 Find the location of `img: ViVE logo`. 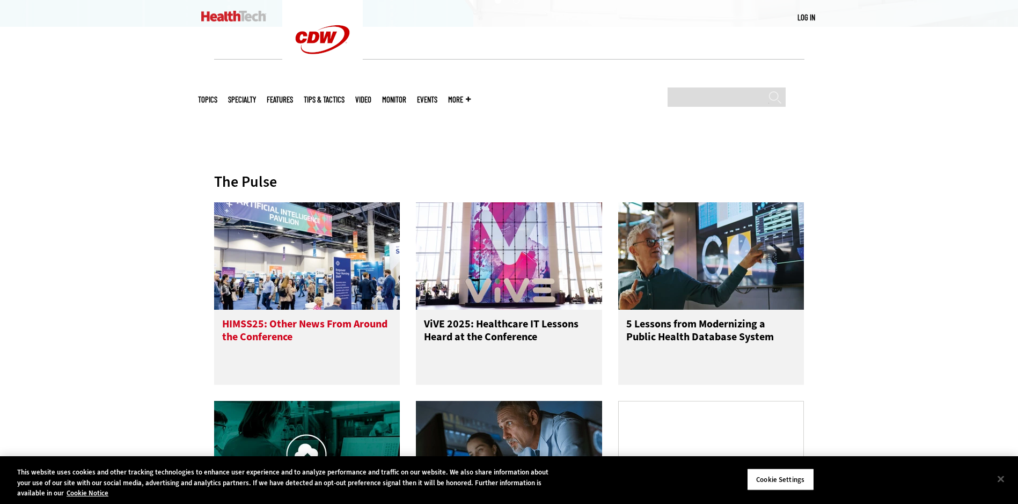

img: ViVE logo is located at coordinates (509, 256).